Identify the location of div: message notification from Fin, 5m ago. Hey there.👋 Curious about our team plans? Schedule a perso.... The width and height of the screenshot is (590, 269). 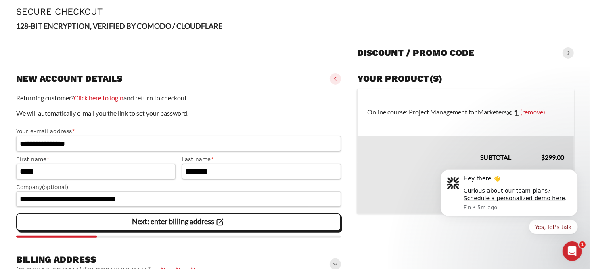
(81, 50).